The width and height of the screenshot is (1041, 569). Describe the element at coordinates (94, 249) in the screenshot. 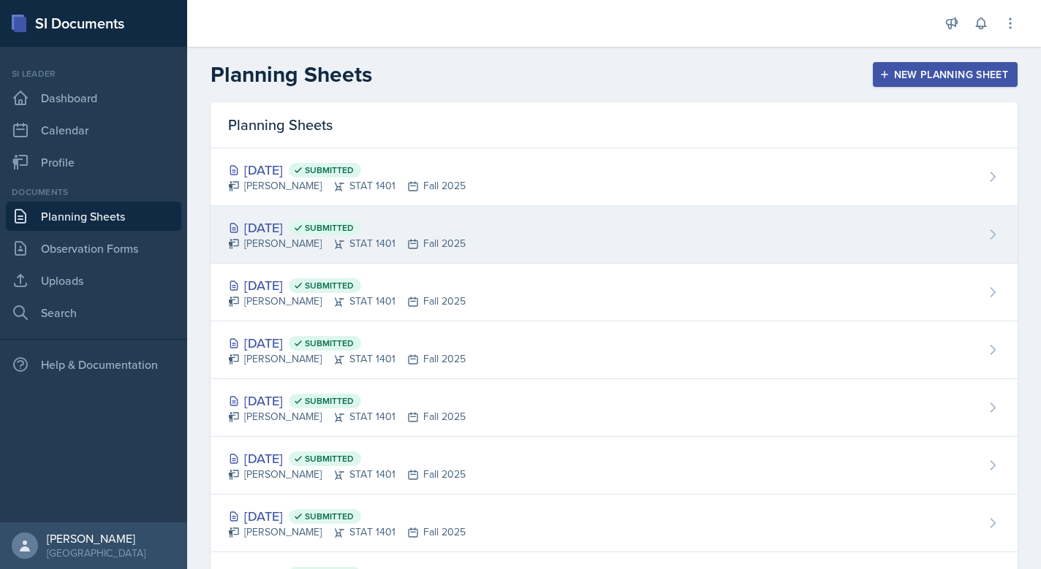

I see `a: Observation Forms` at that location.